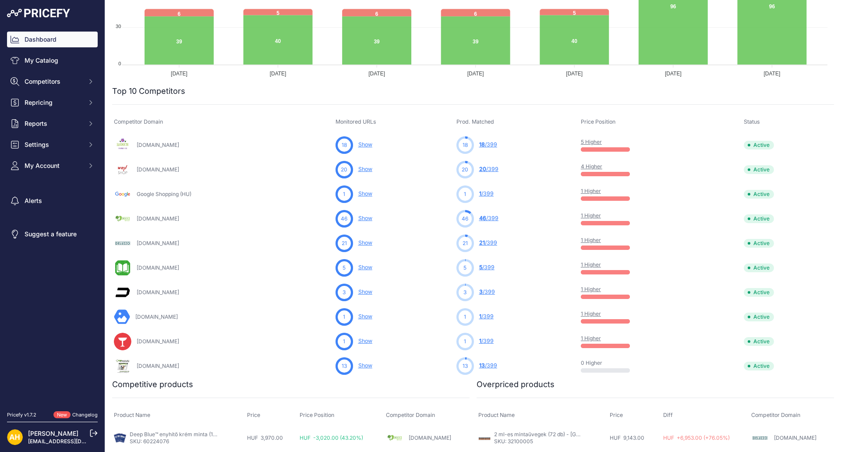 The width and height of the screenshot is (841, 452). Describe the element at coordinates (697, 437) in the screenshot. I see `span: HUF +6,953.00 (+76.05%)` at that location.